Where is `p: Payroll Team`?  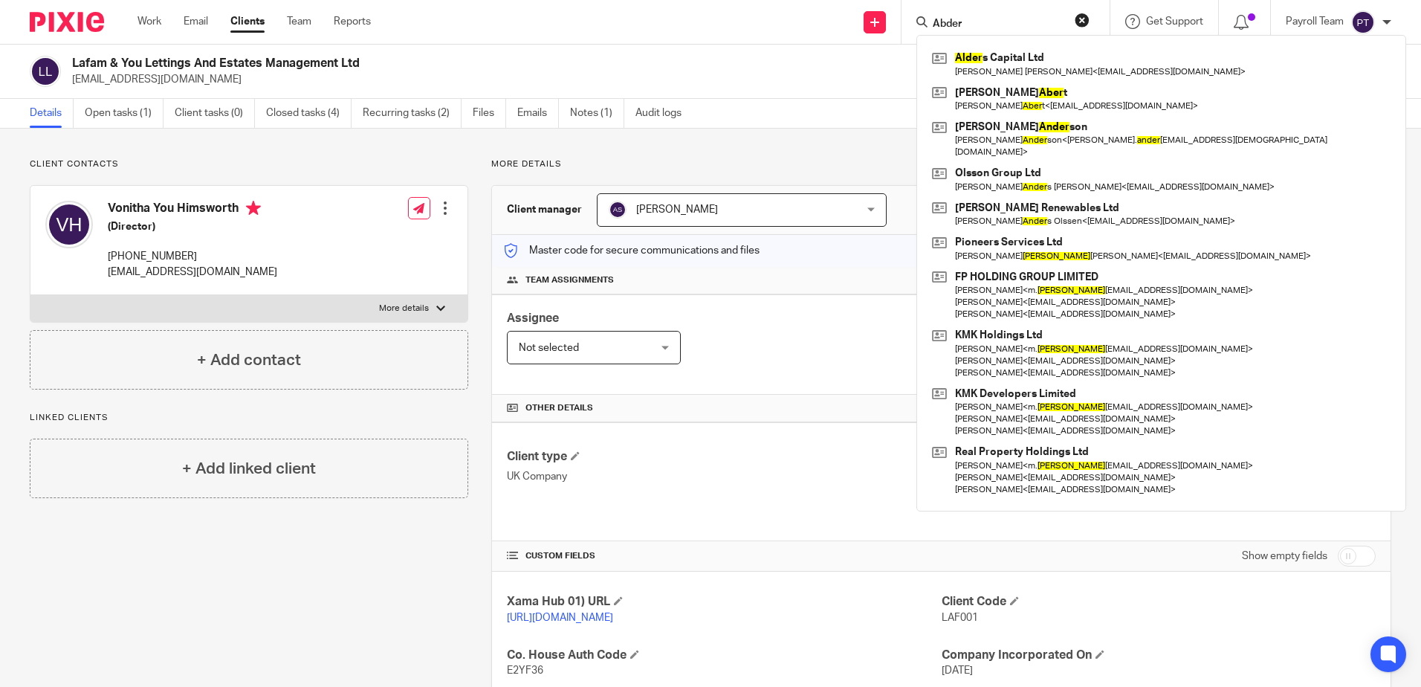
p: Payroll Team is located at coordinates (1315, 22).